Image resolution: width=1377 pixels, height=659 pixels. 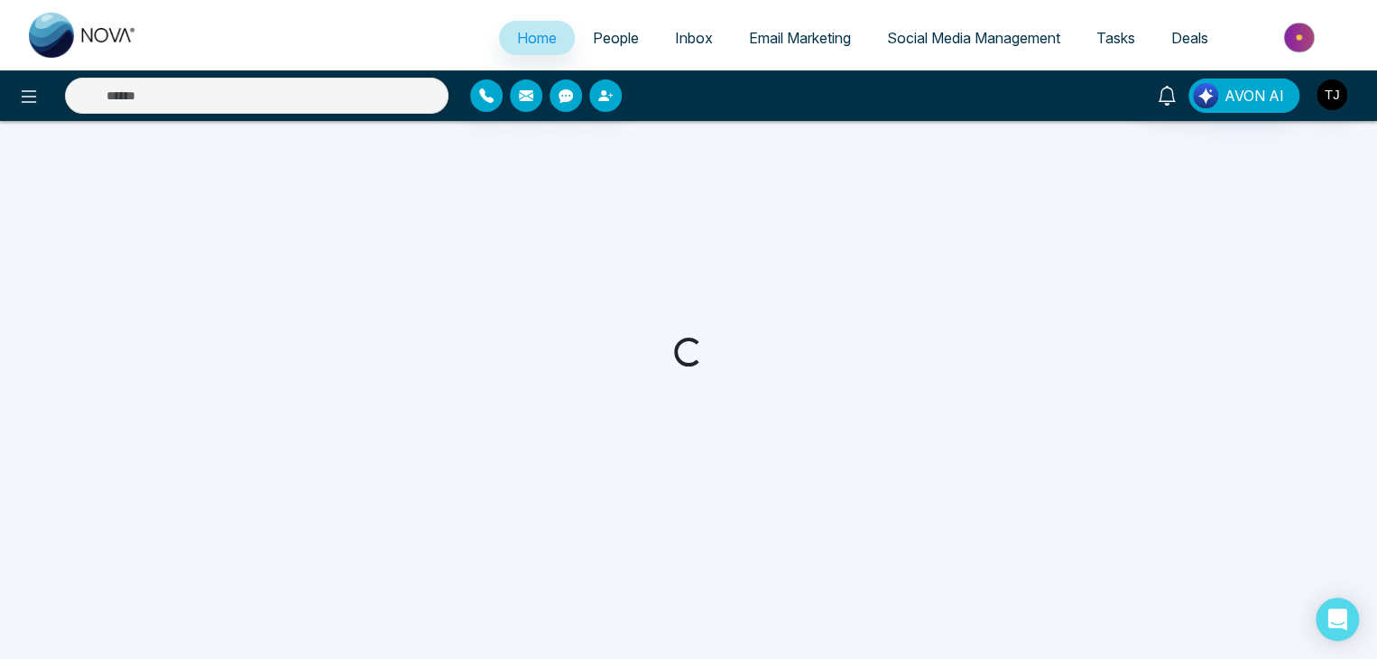 What do you see at coordinates (1115, 38) in the screenshot?
I see `a: Tasks` at bounding box center [1115, 38].